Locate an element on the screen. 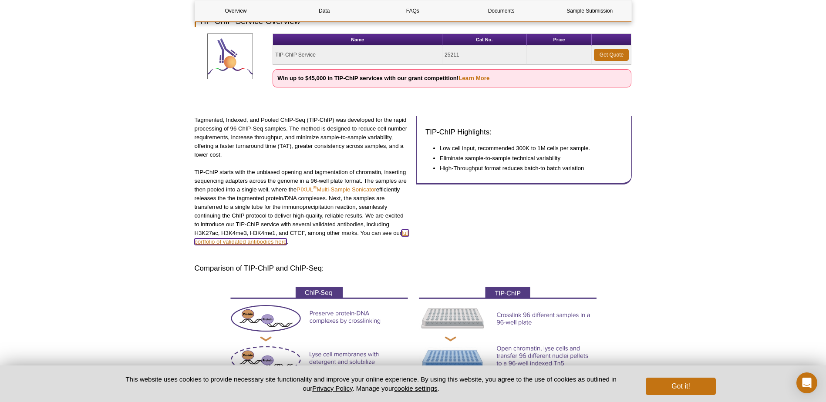 The width and height of the screenshot is (826, 402). th: Cat No. is located at coordinates (484, 40).